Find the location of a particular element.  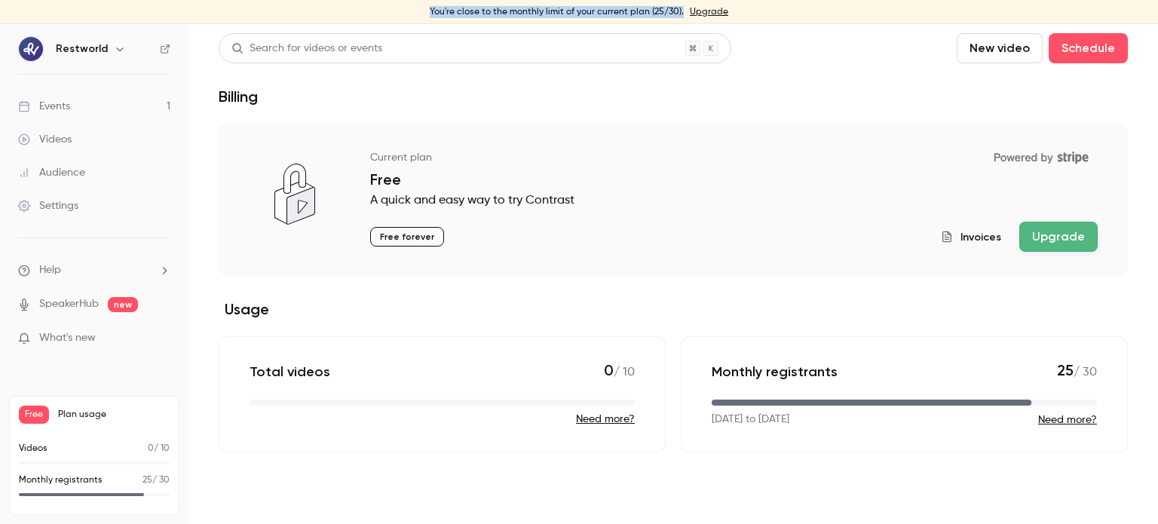

li: help-dropdown-opener is located at coordinates (94, 270).